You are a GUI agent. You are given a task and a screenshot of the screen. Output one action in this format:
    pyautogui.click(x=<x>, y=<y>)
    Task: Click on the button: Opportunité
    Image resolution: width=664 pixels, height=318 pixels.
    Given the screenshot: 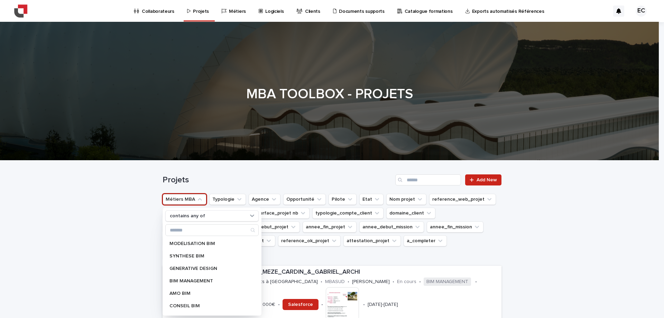 What is the action you would take?
    pyautogui.click(x=304, y=199)
    